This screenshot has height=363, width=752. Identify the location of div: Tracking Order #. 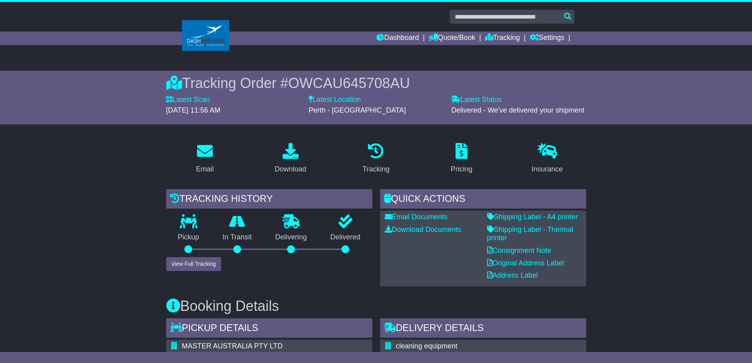
(376, 83).